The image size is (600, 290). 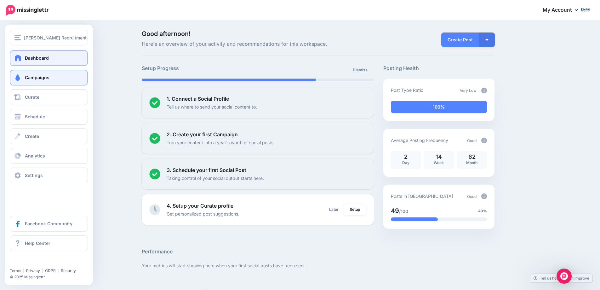 I want to click on span: Curate, so click(x=32, y=97).